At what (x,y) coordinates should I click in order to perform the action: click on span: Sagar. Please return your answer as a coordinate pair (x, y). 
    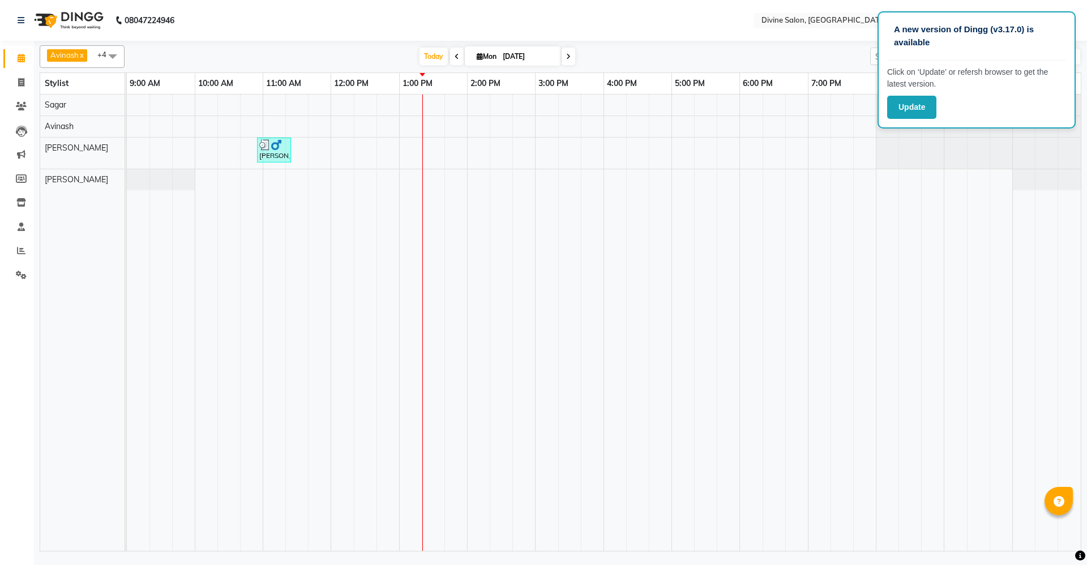
    Looking at the image, I should click on (55, 105).